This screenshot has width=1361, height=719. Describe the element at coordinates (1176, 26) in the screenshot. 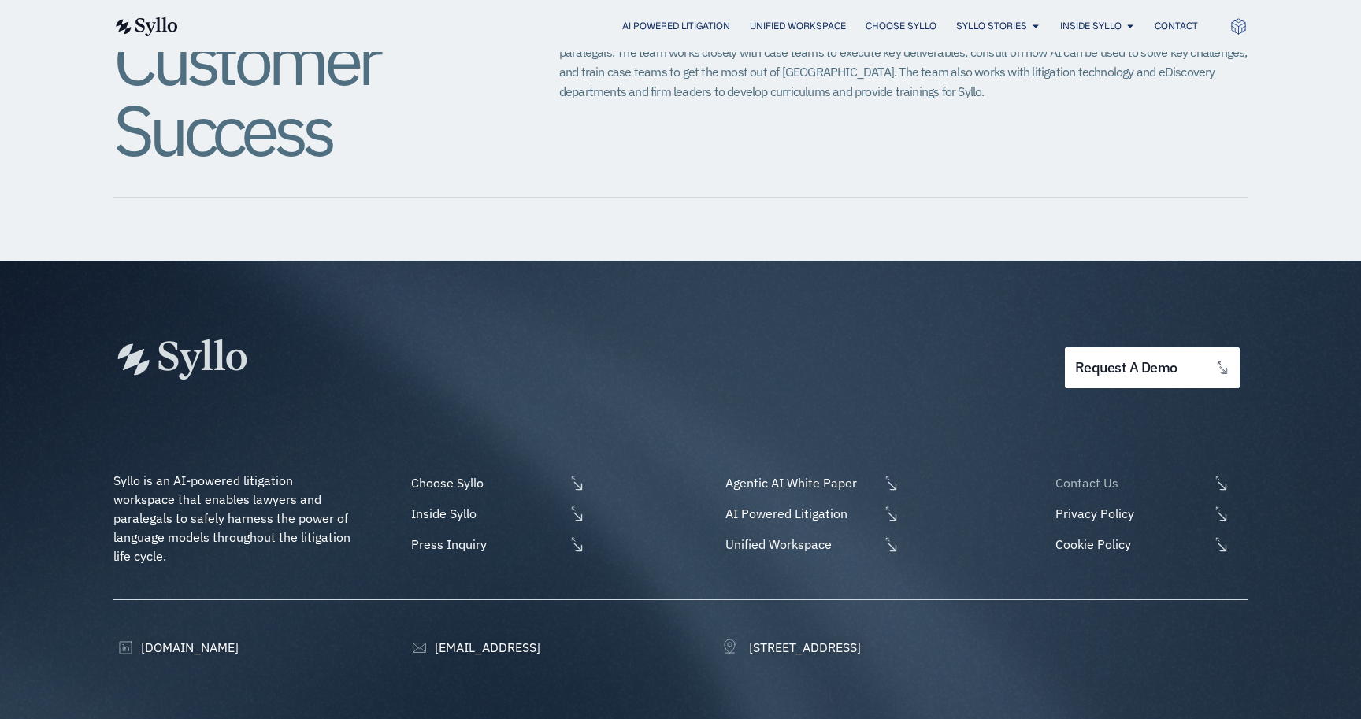

I see `span: Contact` at that location.